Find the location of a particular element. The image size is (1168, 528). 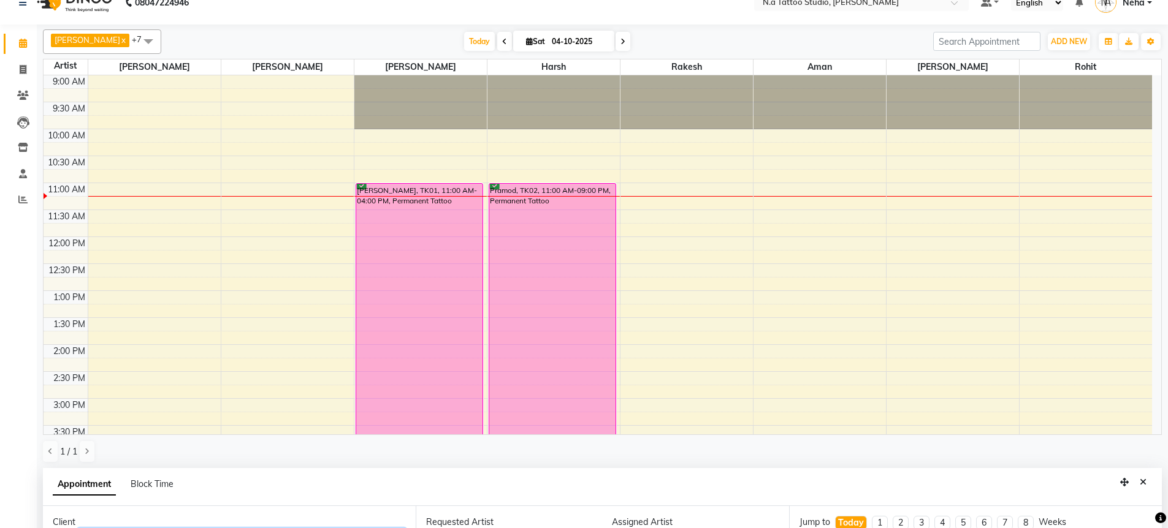

button: ADD NEW is located at coordinates (1069, 42).